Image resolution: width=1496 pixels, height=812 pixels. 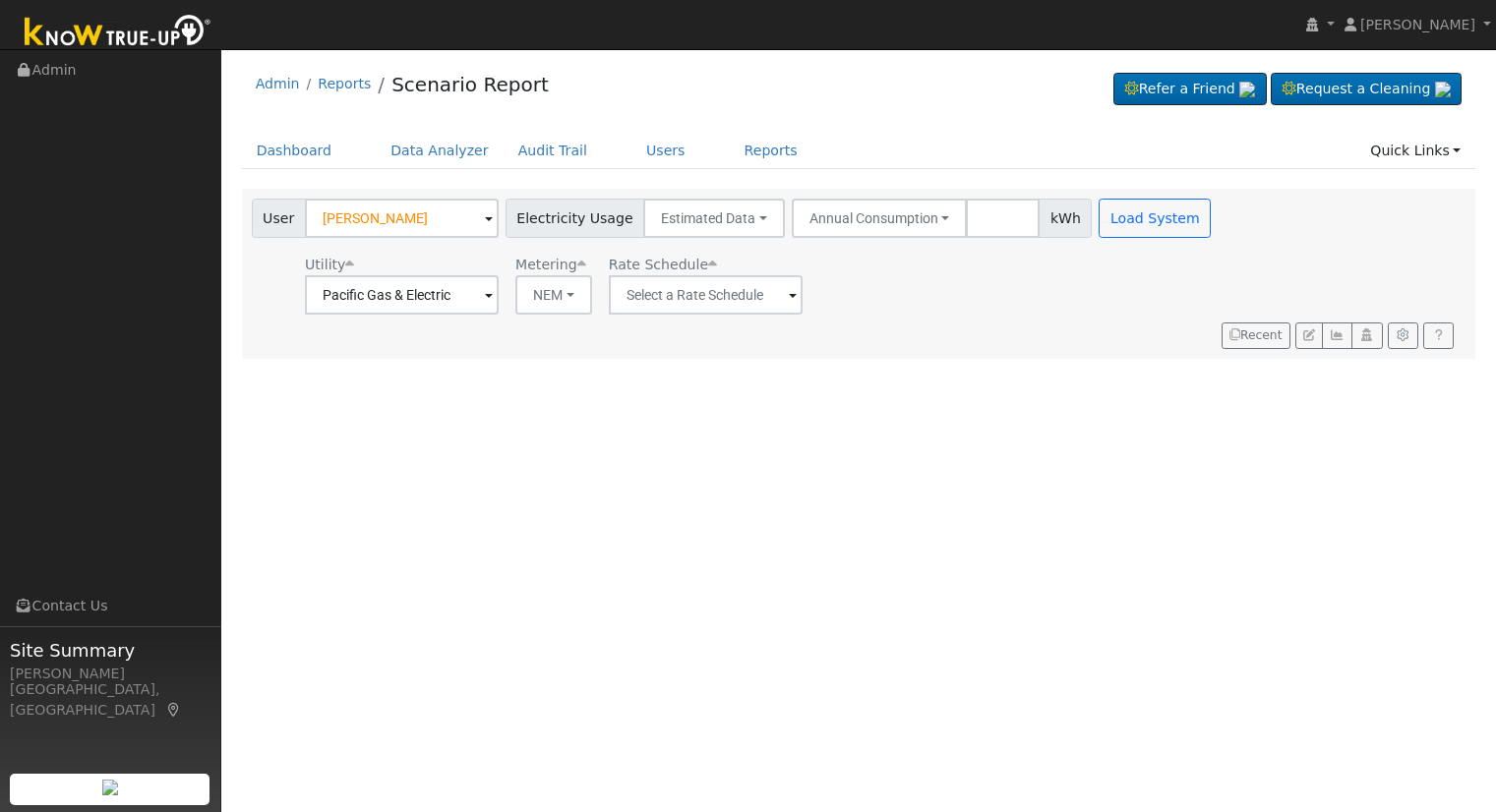 I want to click on span: Alias: HEV2A, so click(x=663, y=264).